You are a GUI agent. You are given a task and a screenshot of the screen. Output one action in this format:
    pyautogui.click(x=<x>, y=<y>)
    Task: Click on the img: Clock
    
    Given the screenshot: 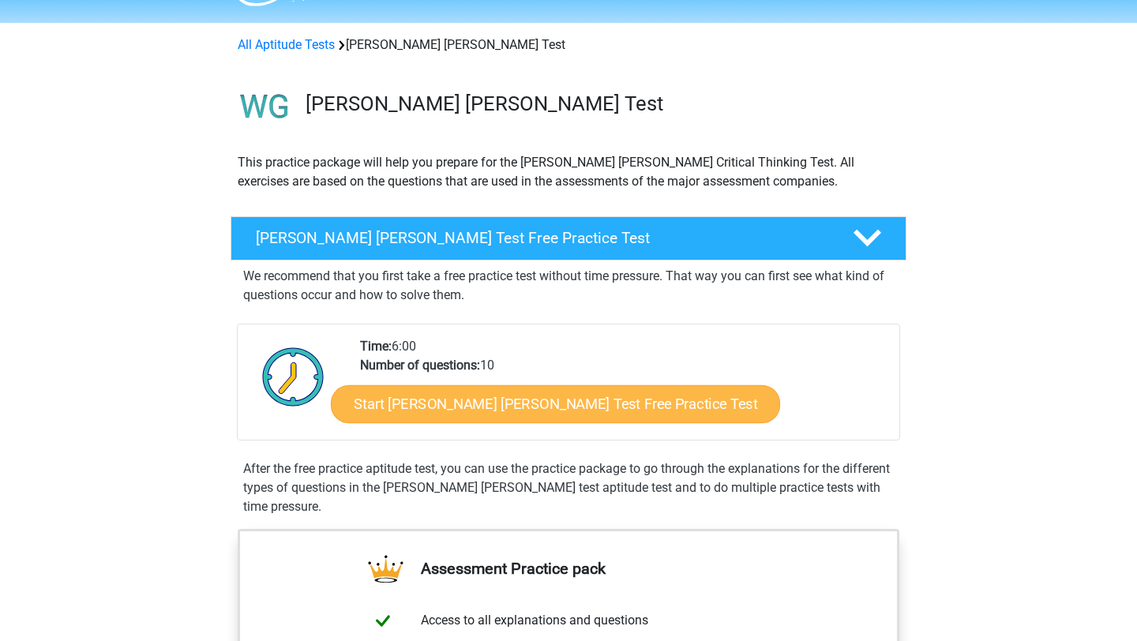 What is the action you would take?
    pyautogui.click(x=293, y=377)
    